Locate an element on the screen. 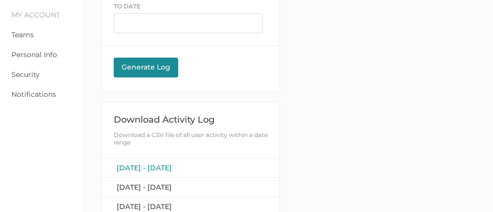  button: Generate Log is located at coordinates (146, 67).